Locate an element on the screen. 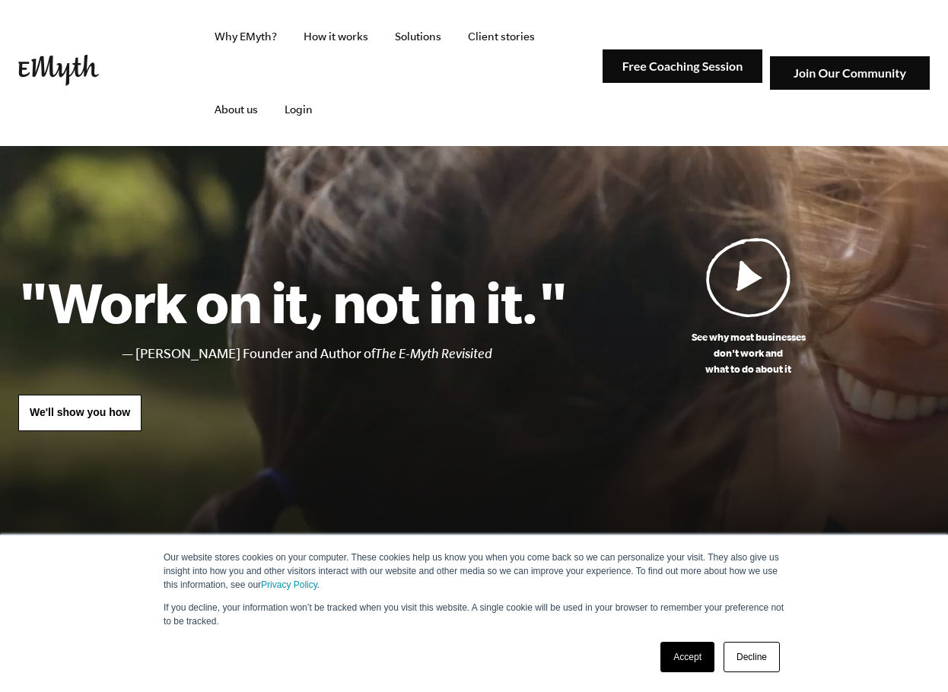 The image size is (948, 692). a: Decline is located at coordinates (752, 657).